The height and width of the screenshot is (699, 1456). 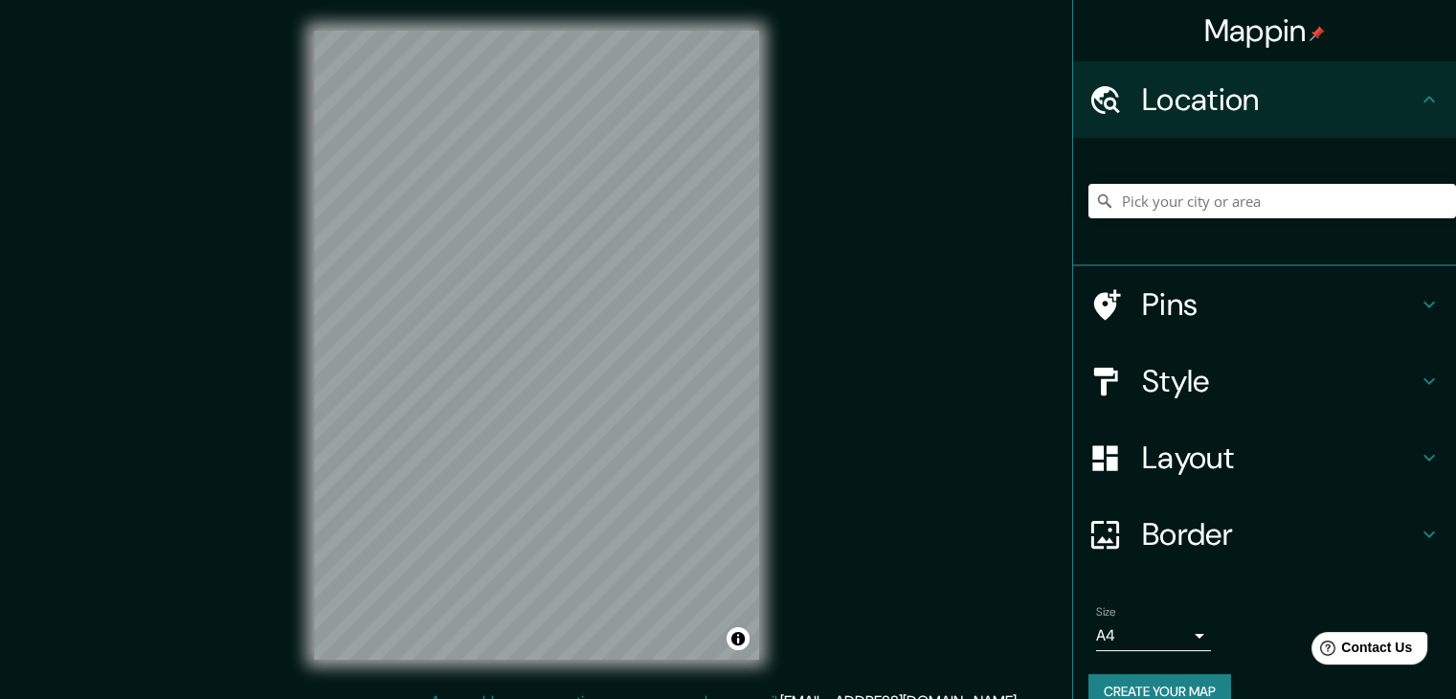 What do you see at coordinates (1264, 100) in the screenshot?
I see `div: Location` at bounding box center [1264, 100].